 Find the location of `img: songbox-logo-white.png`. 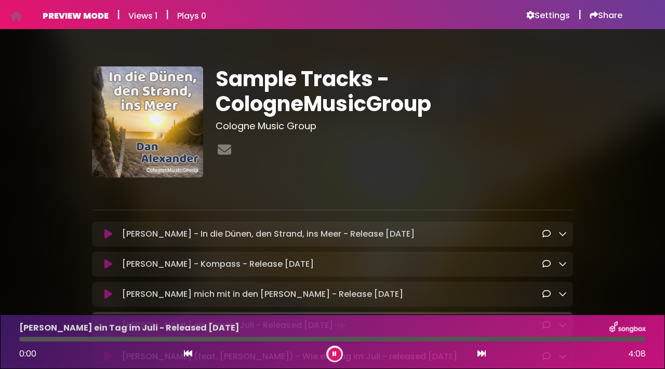

img: songbox-logo-white.png is located at coordinates (628, 328).